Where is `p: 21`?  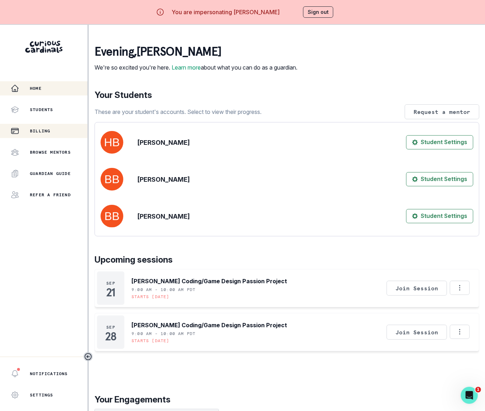 p: 21 is located at coordinates (110, 293).